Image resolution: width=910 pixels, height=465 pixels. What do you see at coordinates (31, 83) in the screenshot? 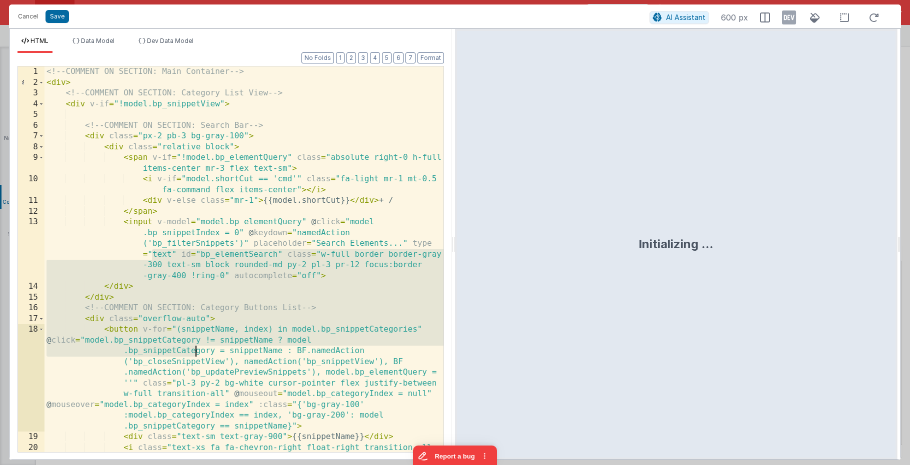
I see `div: 2` at bounding box center [31, 83].